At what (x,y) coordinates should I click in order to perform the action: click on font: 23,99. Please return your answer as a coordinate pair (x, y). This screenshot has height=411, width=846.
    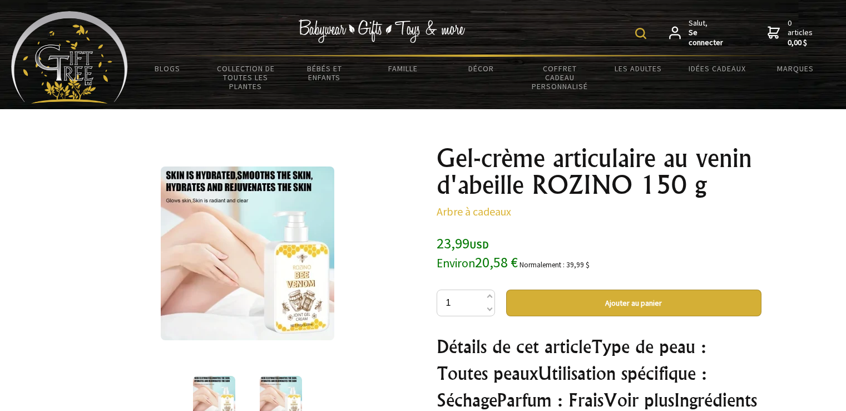
    Looking at the image, I should click on (453, 243).